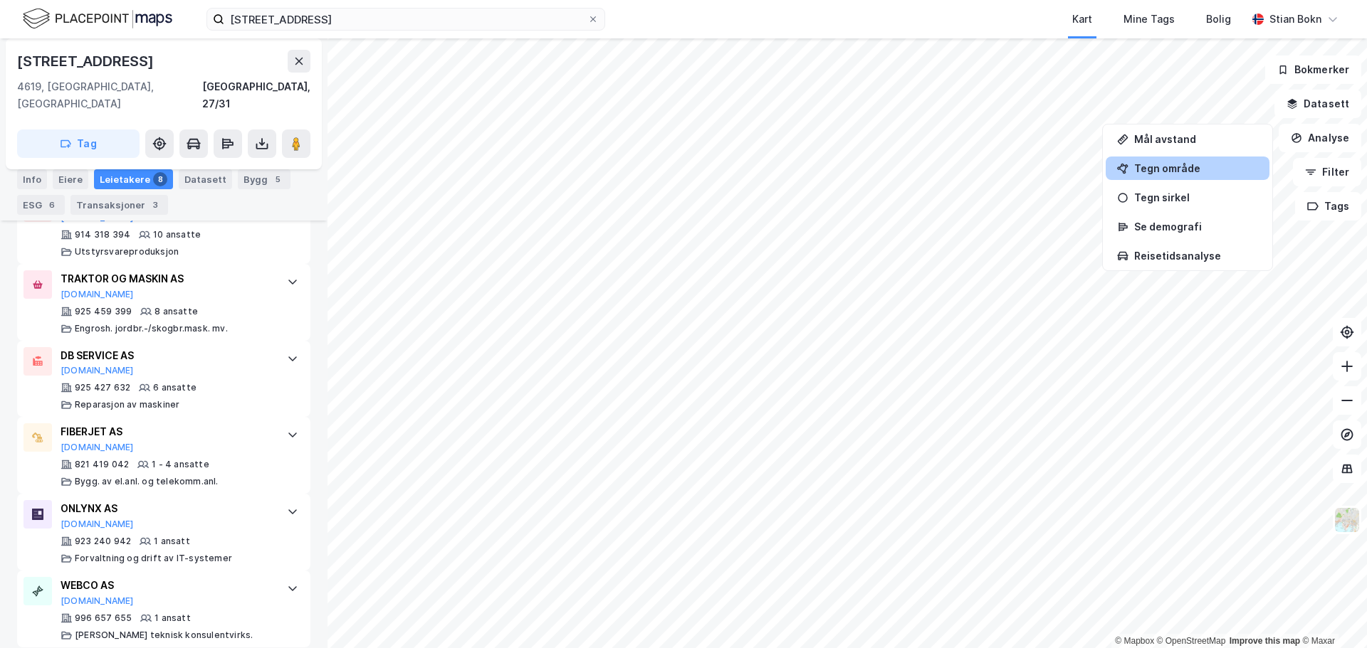 This screenshot has width=1367, height=648. I want to click on div: Bolig, so click(1218, 19).